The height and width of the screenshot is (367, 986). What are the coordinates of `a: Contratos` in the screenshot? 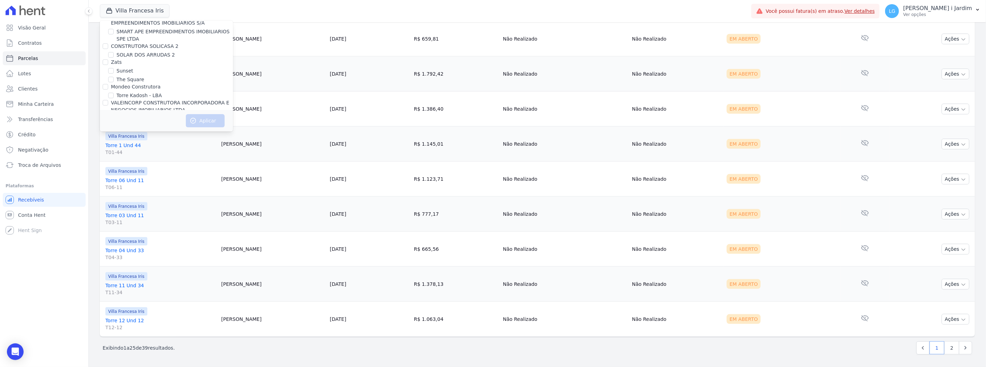 It's located at (44, 43).